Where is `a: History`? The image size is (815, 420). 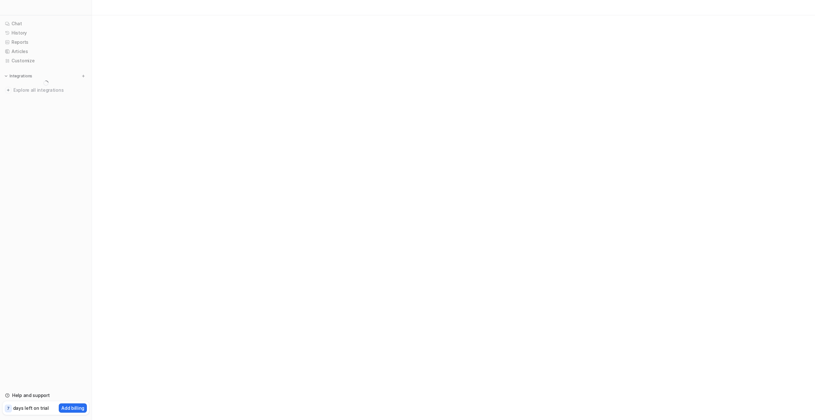 a: History is located at coordinates (46, 33).